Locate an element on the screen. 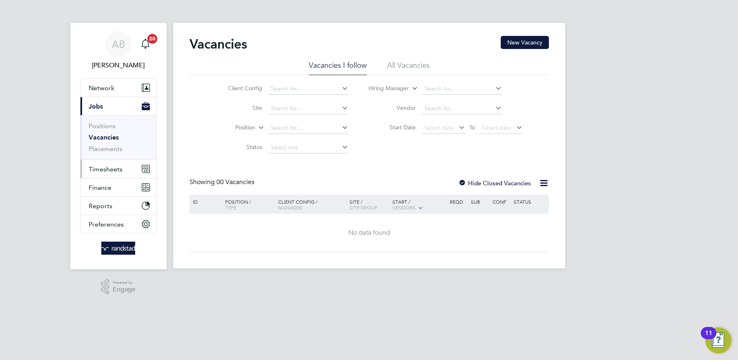 The width and height of the screenshot is (738, 360). label: Site is located at coordinates (239, 108).